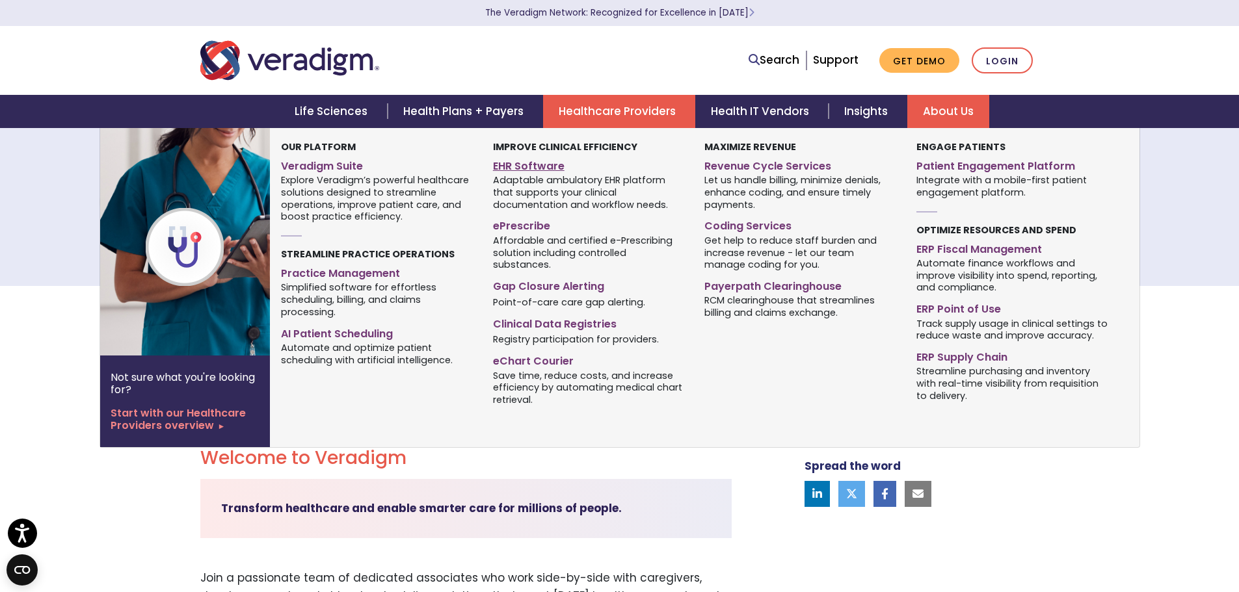 This screenshot has height=592, width=1239. Describe the element at coordinates (22, 570) in the screenshot. I see `button: Open CMP widget` at that location.